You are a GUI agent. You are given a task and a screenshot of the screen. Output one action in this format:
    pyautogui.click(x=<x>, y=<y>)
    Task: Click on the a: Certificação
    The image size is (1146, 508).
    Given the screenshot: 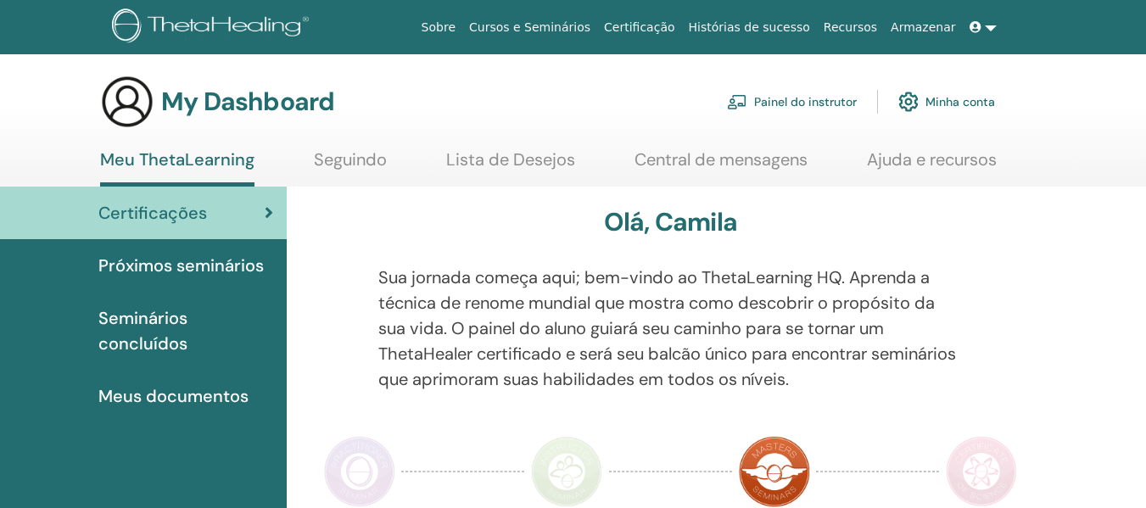 What is the action you would take?
    pyautogui.click(x=639, y=27)
    